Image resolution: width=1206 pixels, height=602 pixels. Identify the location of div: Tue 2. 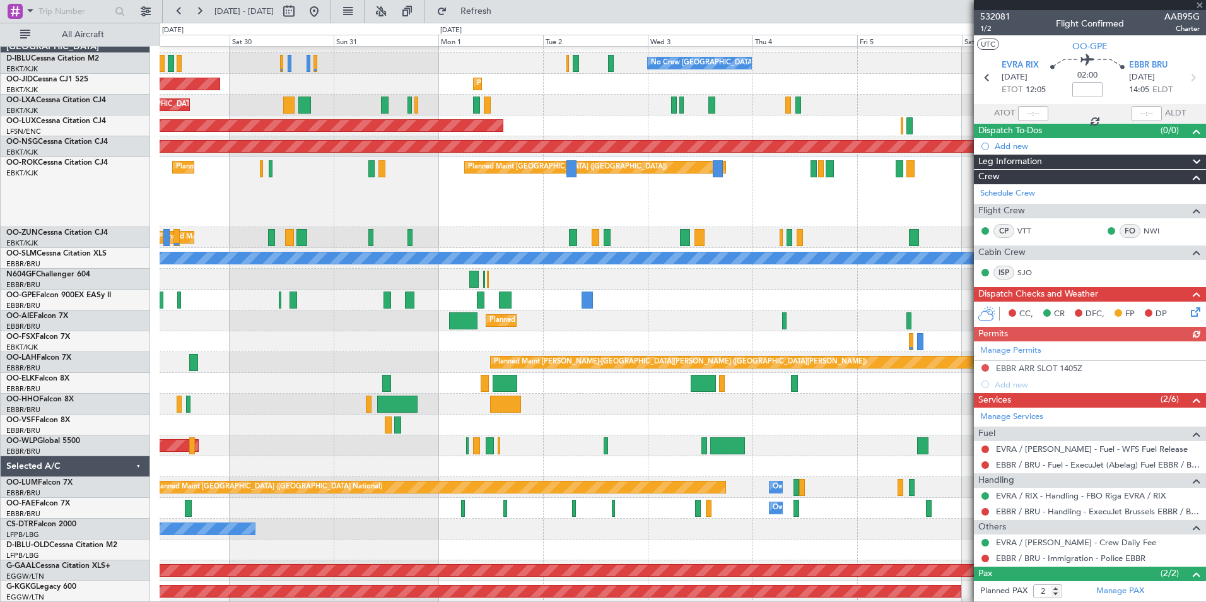
(595, 40).